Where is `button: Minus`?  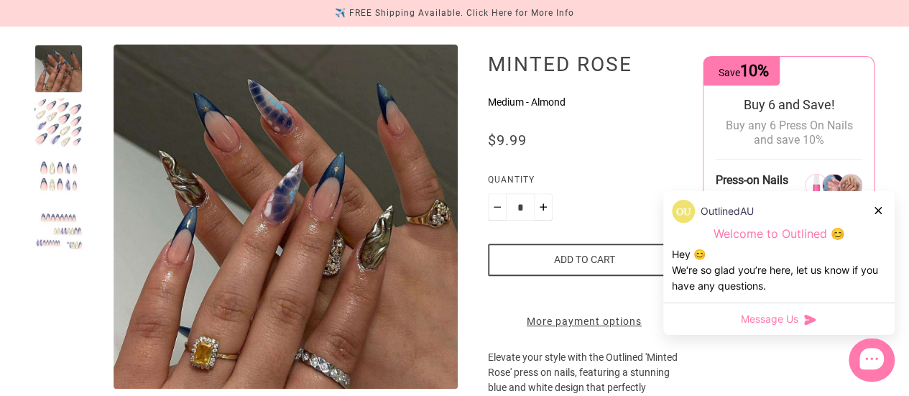 button: Minus is located at coordinates (497, 207).